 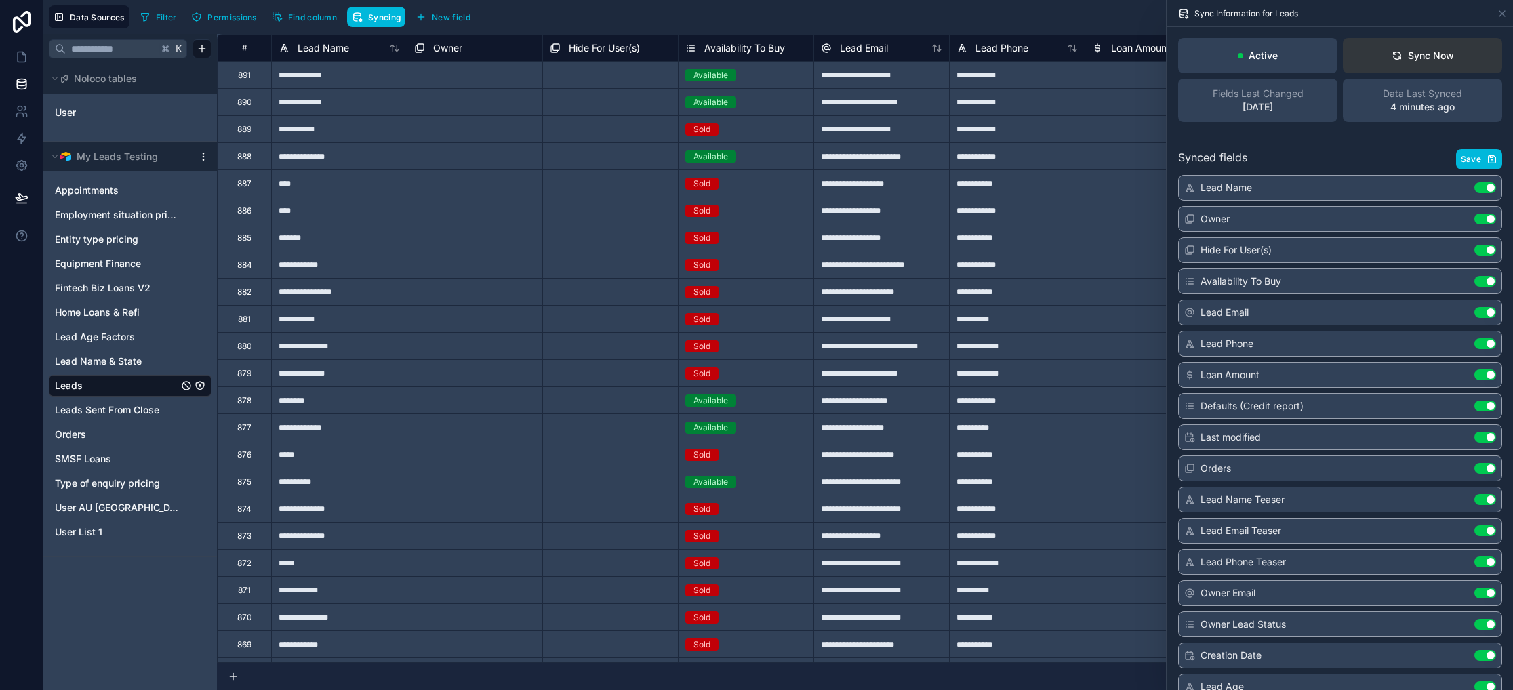 I want to click on div: User, so click(x=130, y=112).